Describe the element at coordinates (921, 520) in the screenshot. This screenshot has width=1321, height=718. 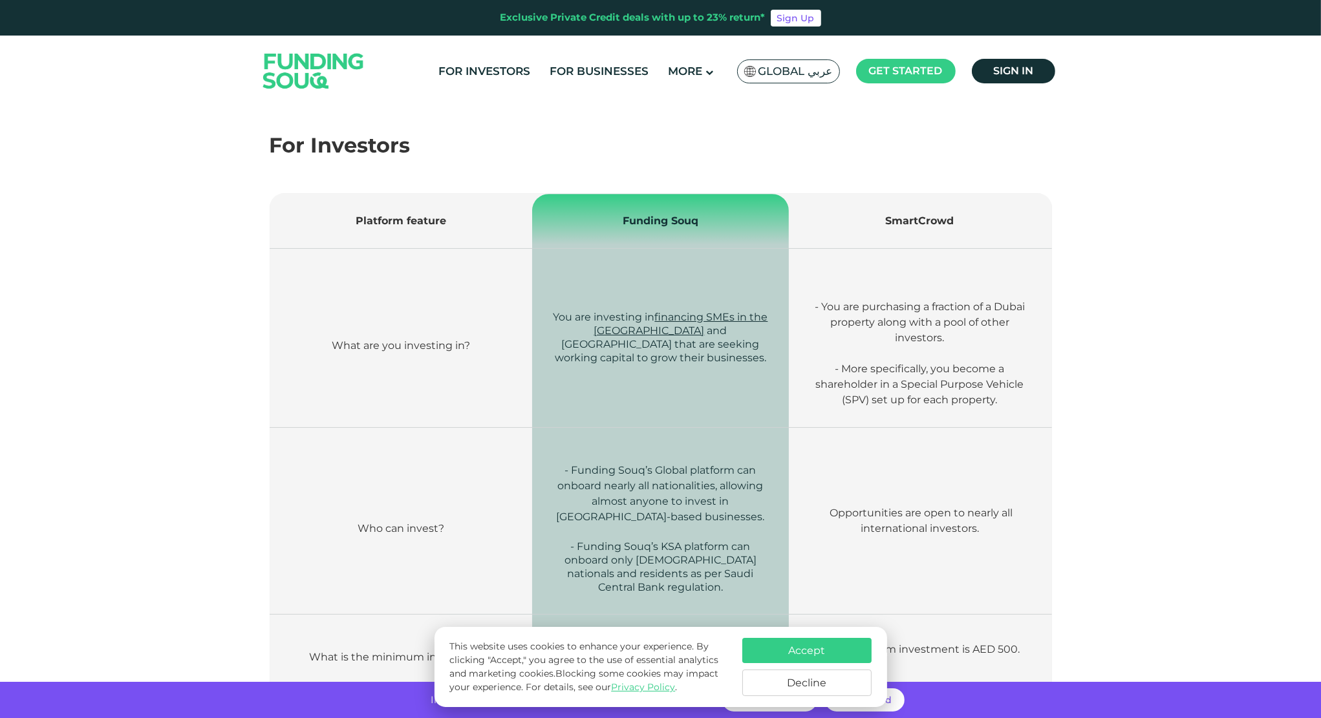
I see `span: Opportunities are open to nearly all international investors.` at that location.